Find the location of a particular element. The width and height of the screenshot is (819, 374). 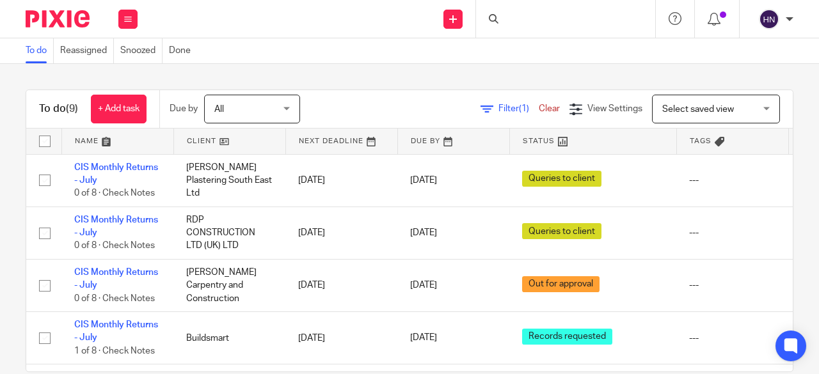

a: + Add task is located at coordinates (118, 109).